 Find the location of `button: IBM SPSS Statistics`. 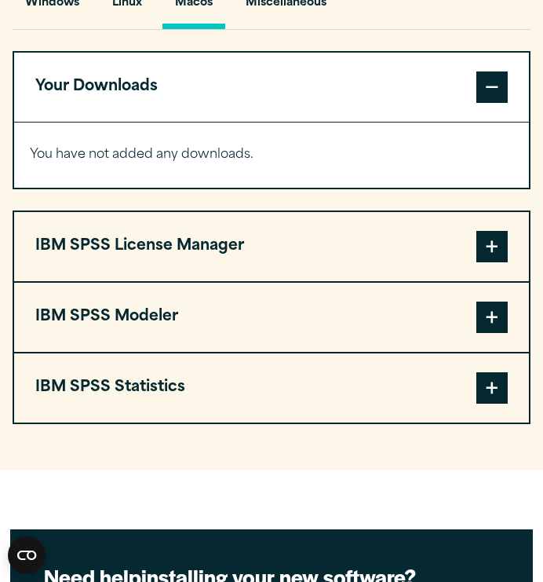

button: IBM SPSS Statistics is located at coordinates (272, 388).